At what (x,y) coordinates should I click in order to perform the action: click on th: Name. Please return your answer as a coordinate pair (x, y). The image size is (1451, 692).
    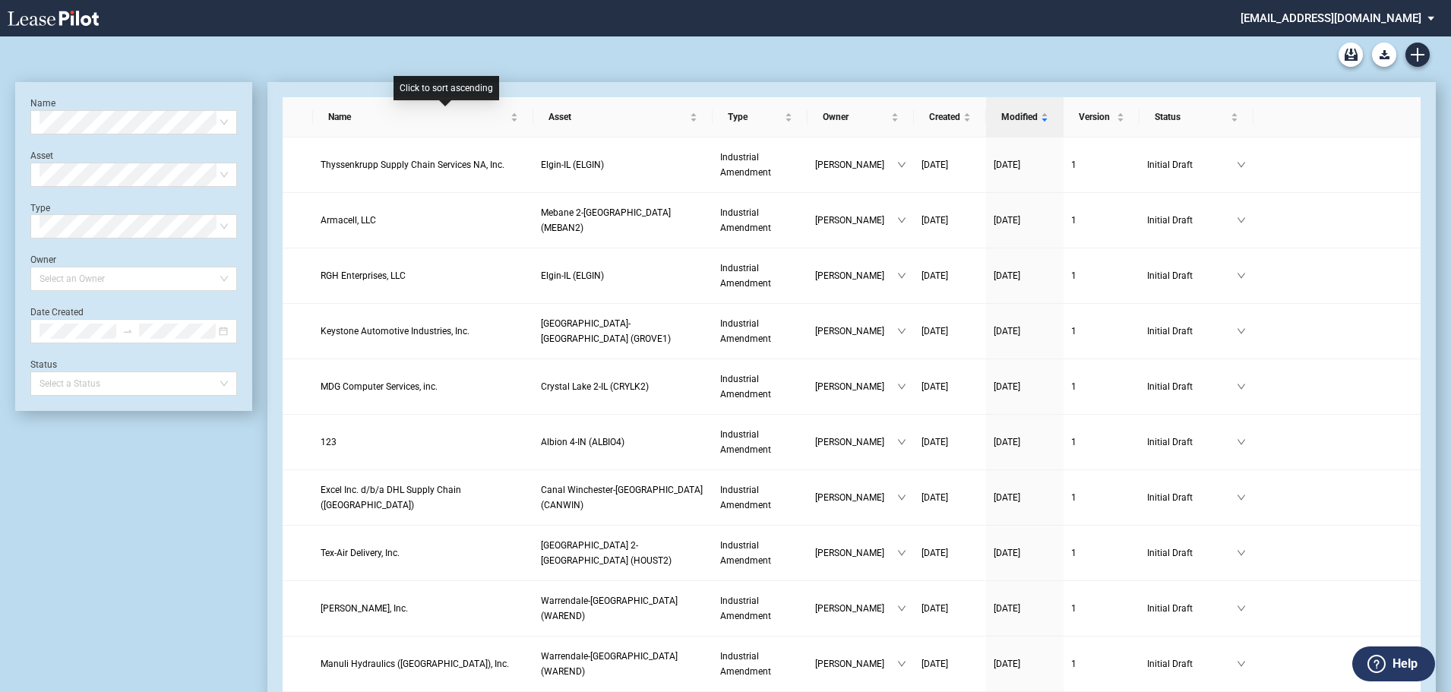
    Looking at the image, I should click on (423, 117).